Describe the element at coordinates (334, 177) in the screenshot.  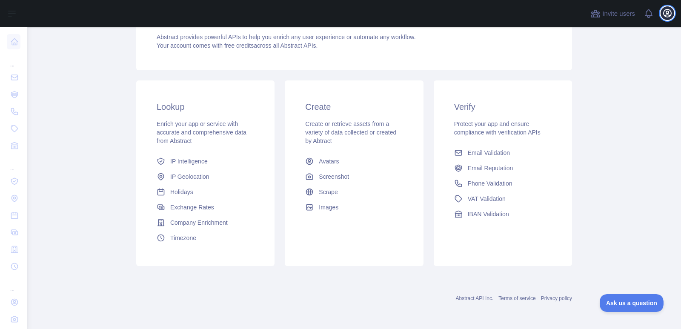
I see `span: Screenshot` at that location.